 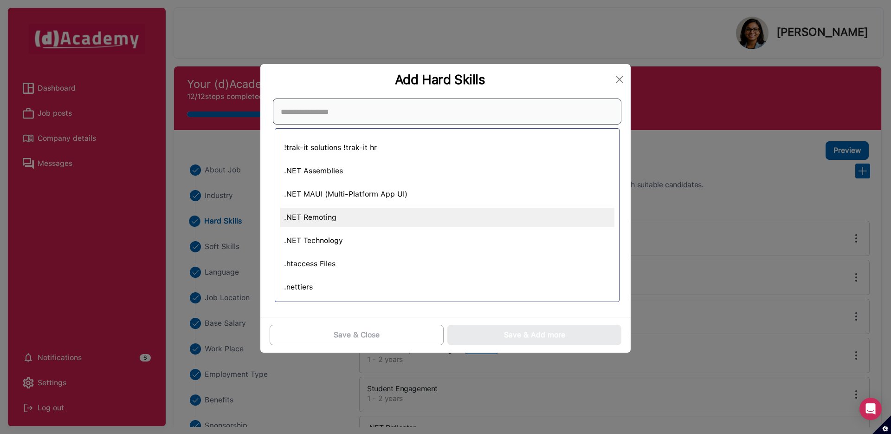 What do you see at coordinates (447, 171) in the screenshot?
I see `div: .NET Assemblies` at bounding box center [447, 171].